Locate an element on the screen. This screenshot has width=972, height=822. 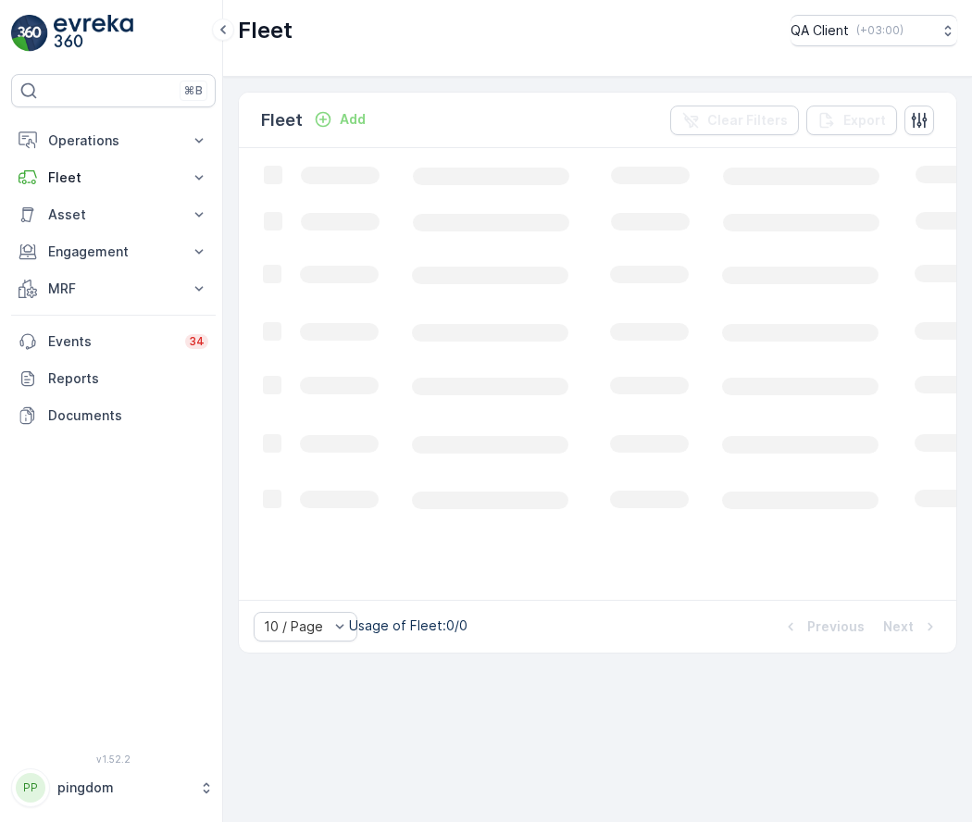
p: Asset is located at coordinates (113, 215).